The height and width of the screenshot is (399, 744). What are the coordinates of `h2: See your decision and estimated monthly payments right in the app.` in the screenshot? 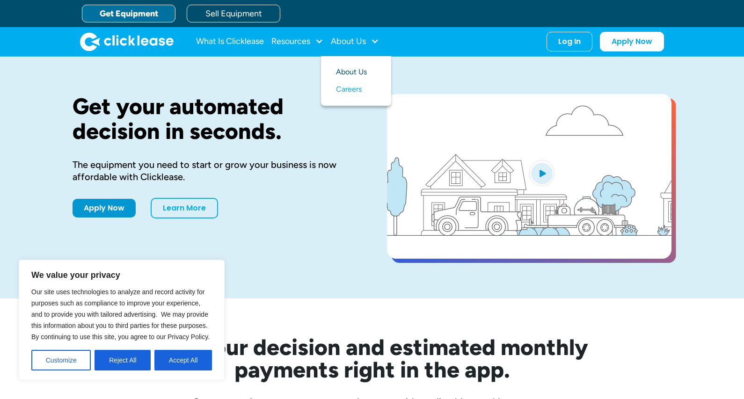 It's located at (372, 358).